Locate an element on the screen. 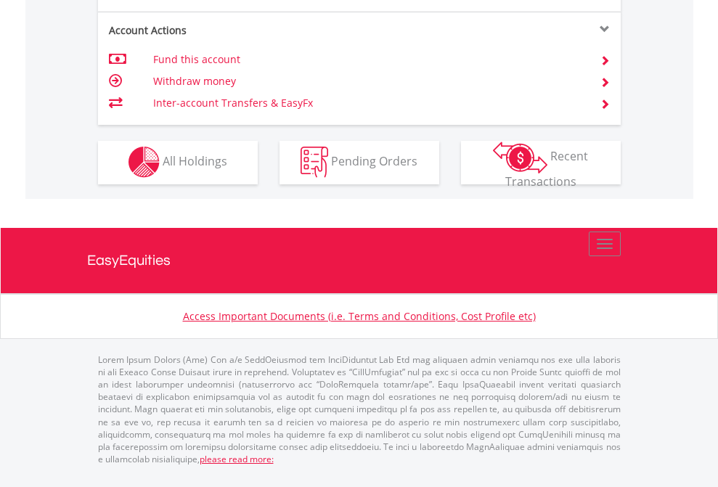 The height and width of the screenshot is (487, 718). span: All Holdings is located at coordinates (194, 161).